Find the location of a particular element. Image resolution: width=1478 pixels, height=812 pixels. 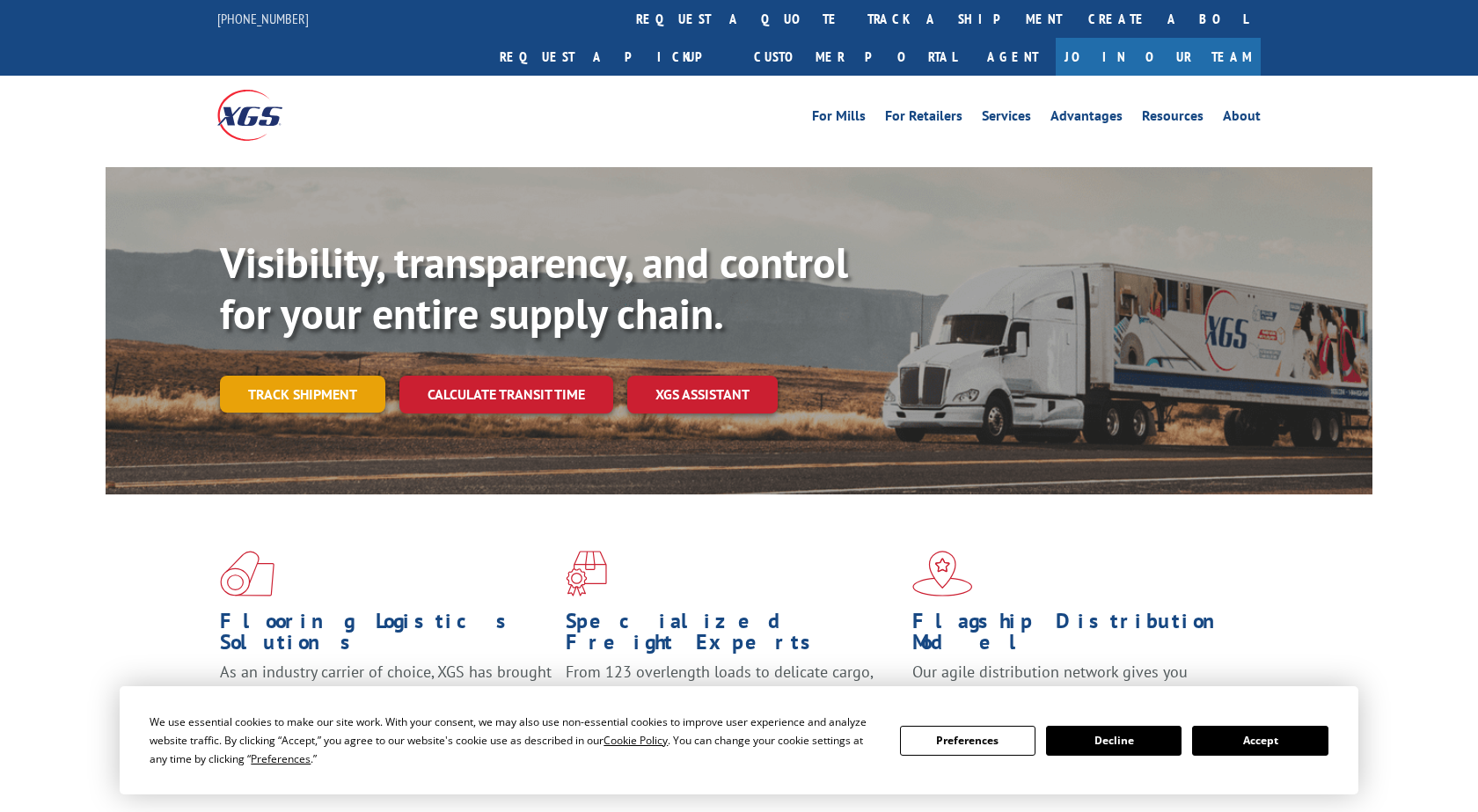

span: Our agile distribution network gives you nationwide inventory management on demand. is located at coordinates (1074, 681).